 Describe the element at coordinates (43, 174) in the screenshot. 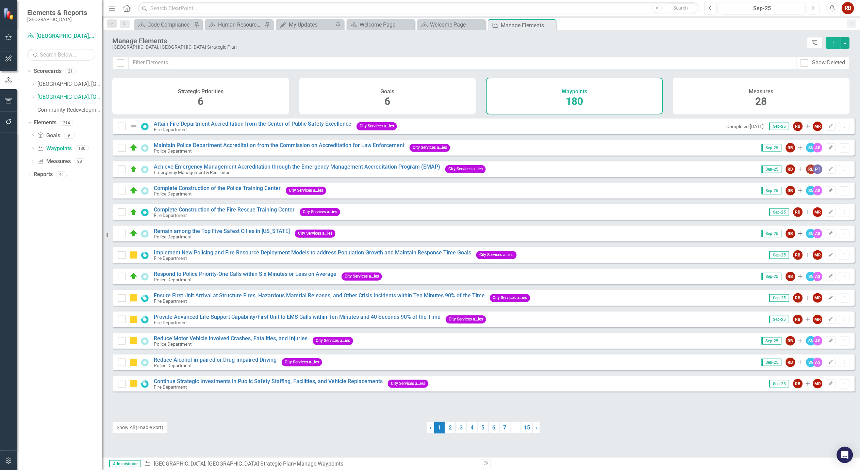

I see `a: Reports` at that location.